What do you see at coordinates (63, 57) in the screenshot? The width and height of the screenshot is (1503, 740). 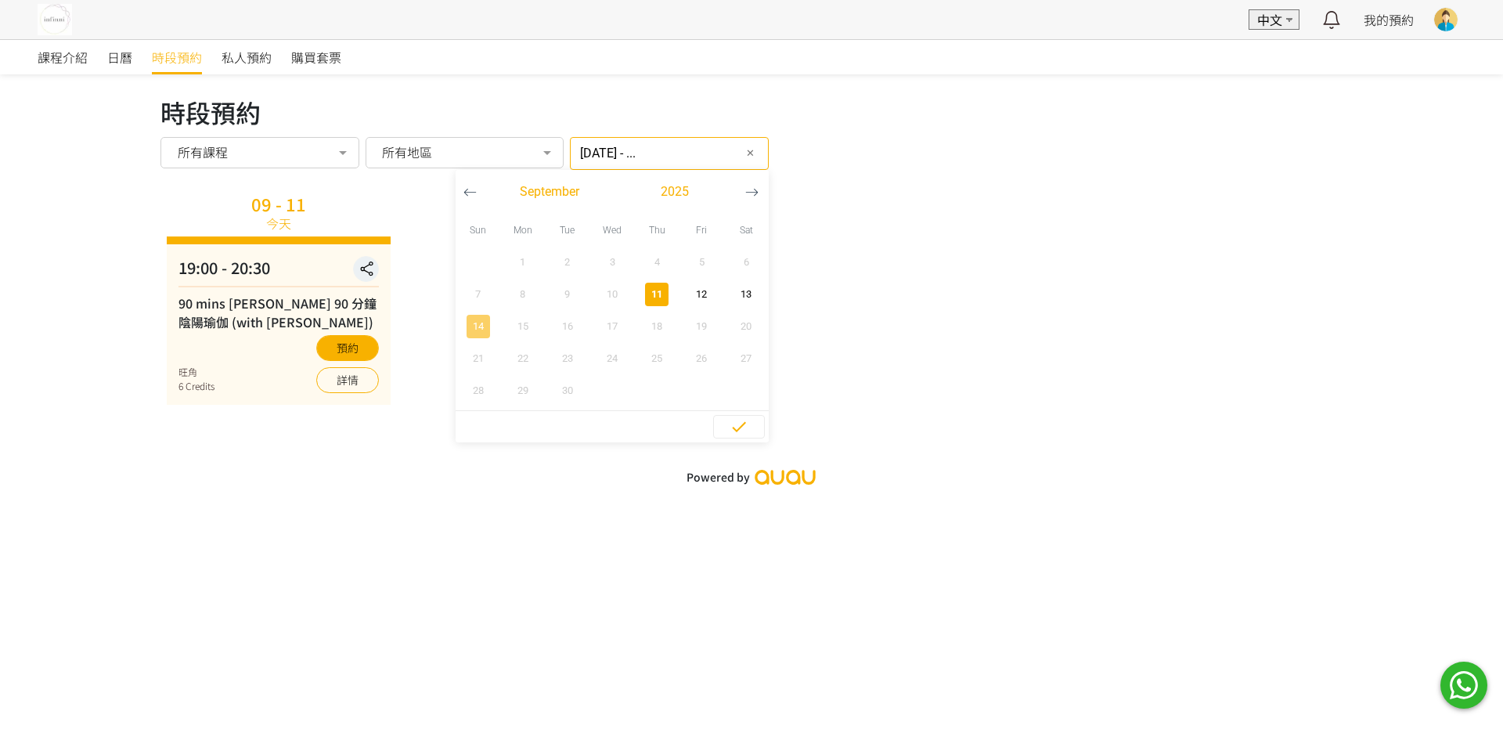 I see `a: 課程介紹` at bounding box center [63, 57].